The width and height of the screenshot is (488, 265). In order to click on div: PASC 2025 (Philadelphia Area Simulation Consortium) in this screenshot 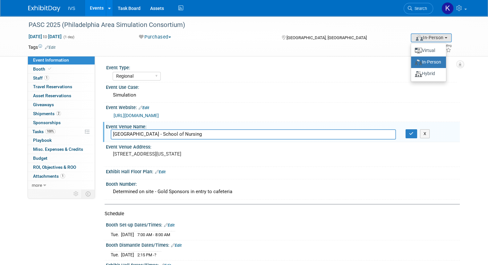, I will do `click(221, 25)`.